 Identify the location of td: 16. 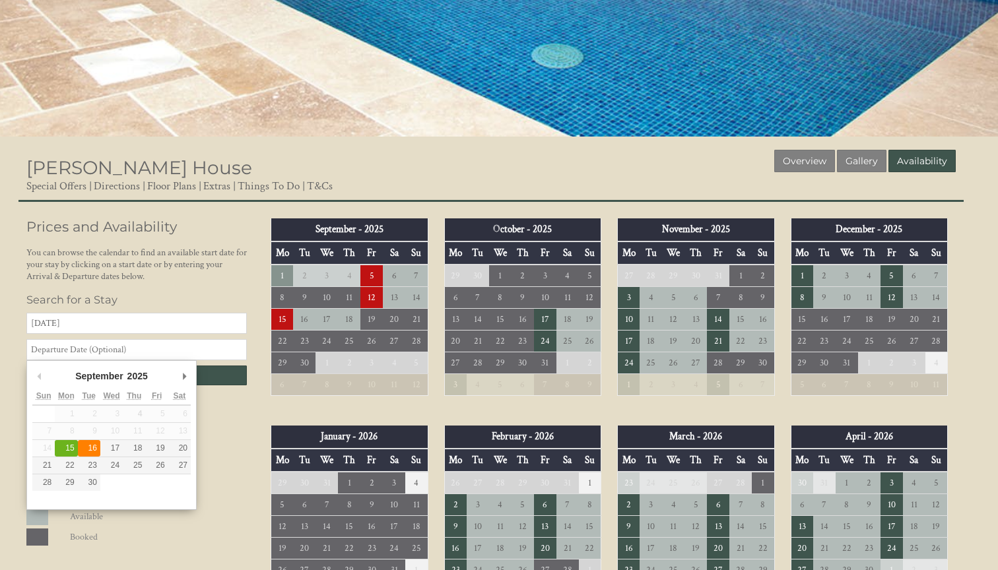
(825, 320).